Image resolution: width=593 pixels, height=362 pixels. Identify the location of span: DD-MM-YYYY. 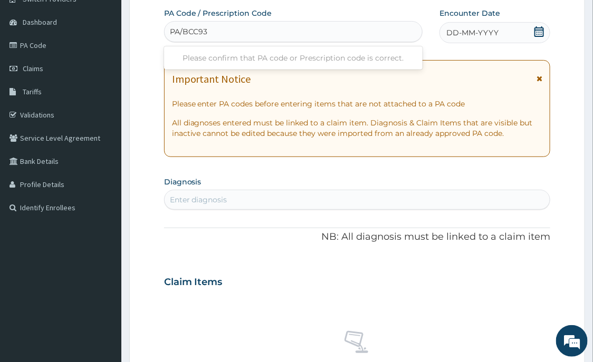
(472, 33).